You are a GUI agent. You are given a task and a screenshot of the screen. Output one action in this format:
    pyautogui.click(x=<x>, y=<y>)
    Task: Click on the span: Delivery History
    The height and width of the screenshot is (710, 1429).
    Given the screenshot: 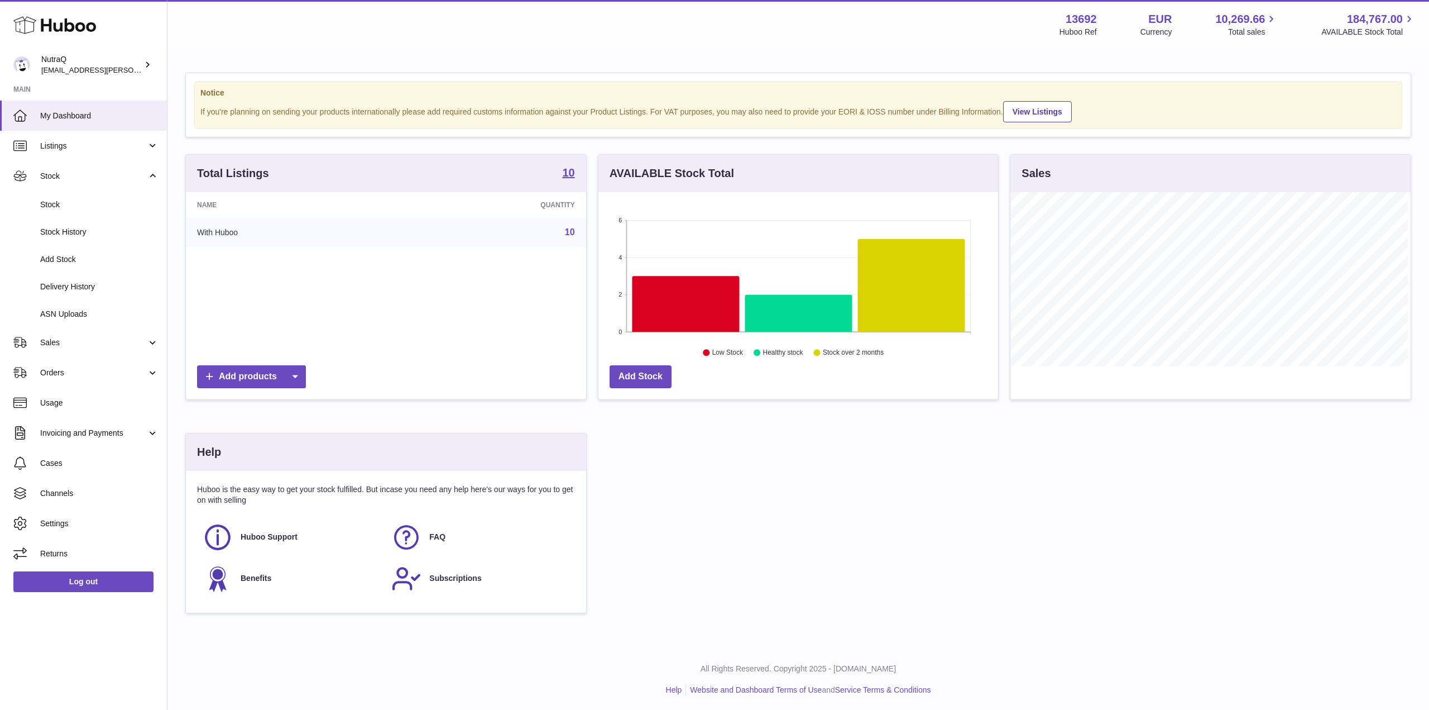 What is the action you would take?
    pyautogui.click(x=99, y=286)
    